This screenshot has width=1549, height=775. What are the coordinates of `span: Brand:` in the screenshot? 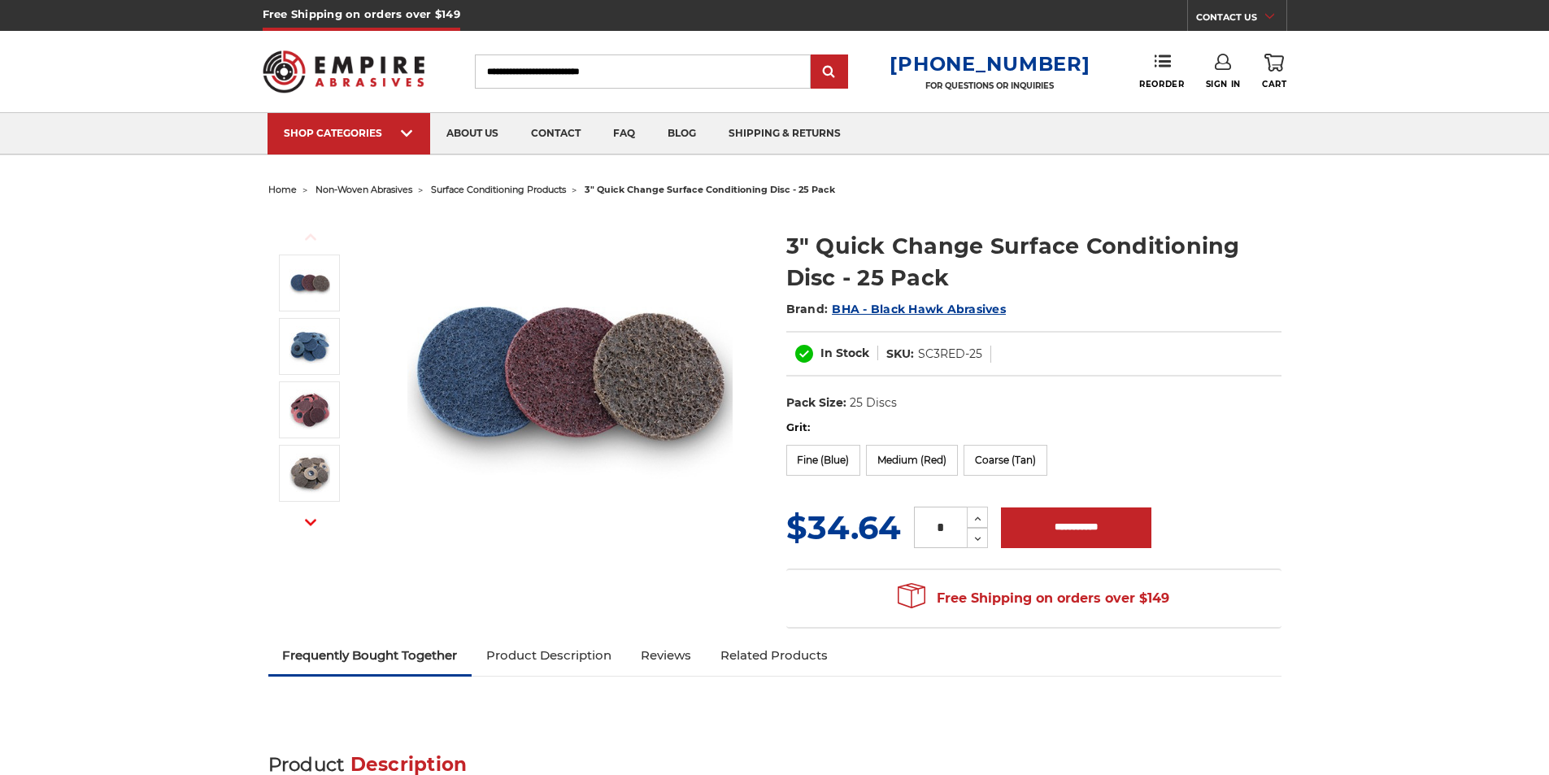 It's located at (807, 309).